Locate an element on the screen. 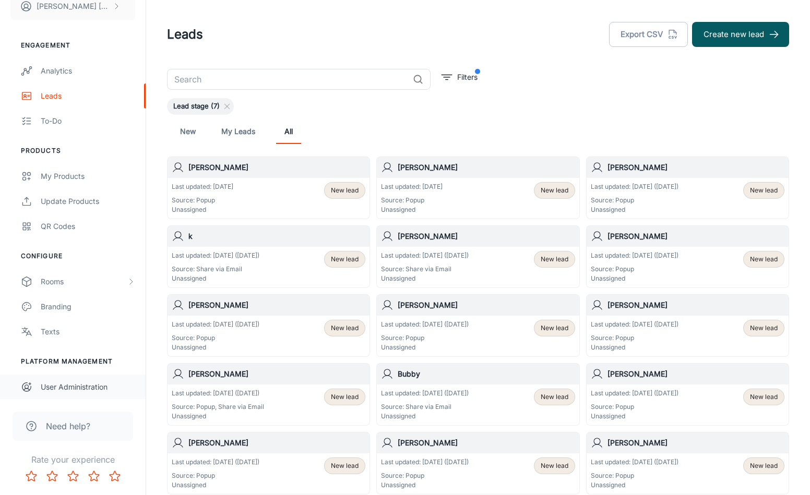 This screenshot has width=810, height=495. span: Need help? is located at coordinates (68, 426).